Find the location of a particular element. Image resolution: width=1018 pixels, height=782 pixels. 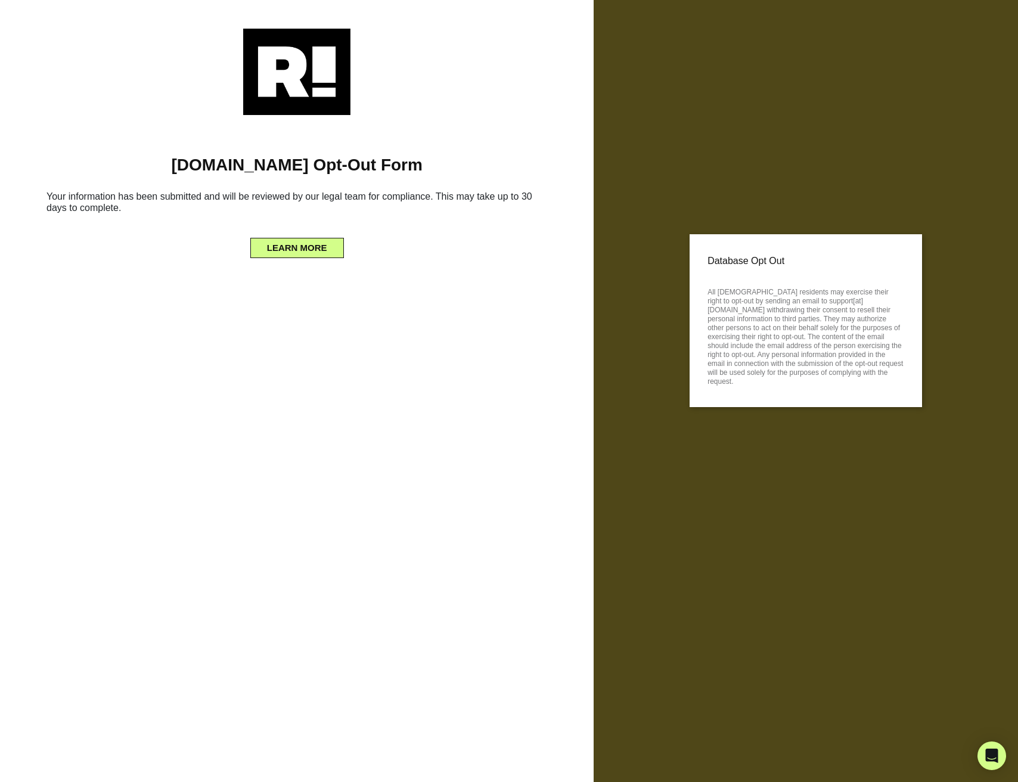

h6: Your information has been submitted and will be reviewed by our legal team for compliance. This m... is located at coordinates (297, 204).